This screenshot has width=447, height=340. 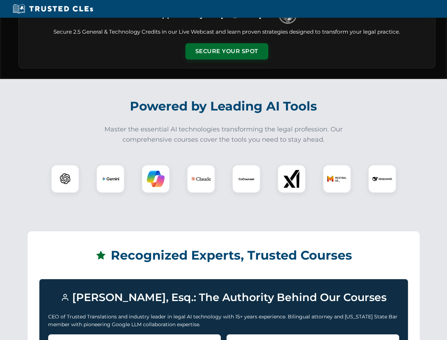 I want to click on h2: Powered by Leading AI Tools, so click(x=224, y=106).